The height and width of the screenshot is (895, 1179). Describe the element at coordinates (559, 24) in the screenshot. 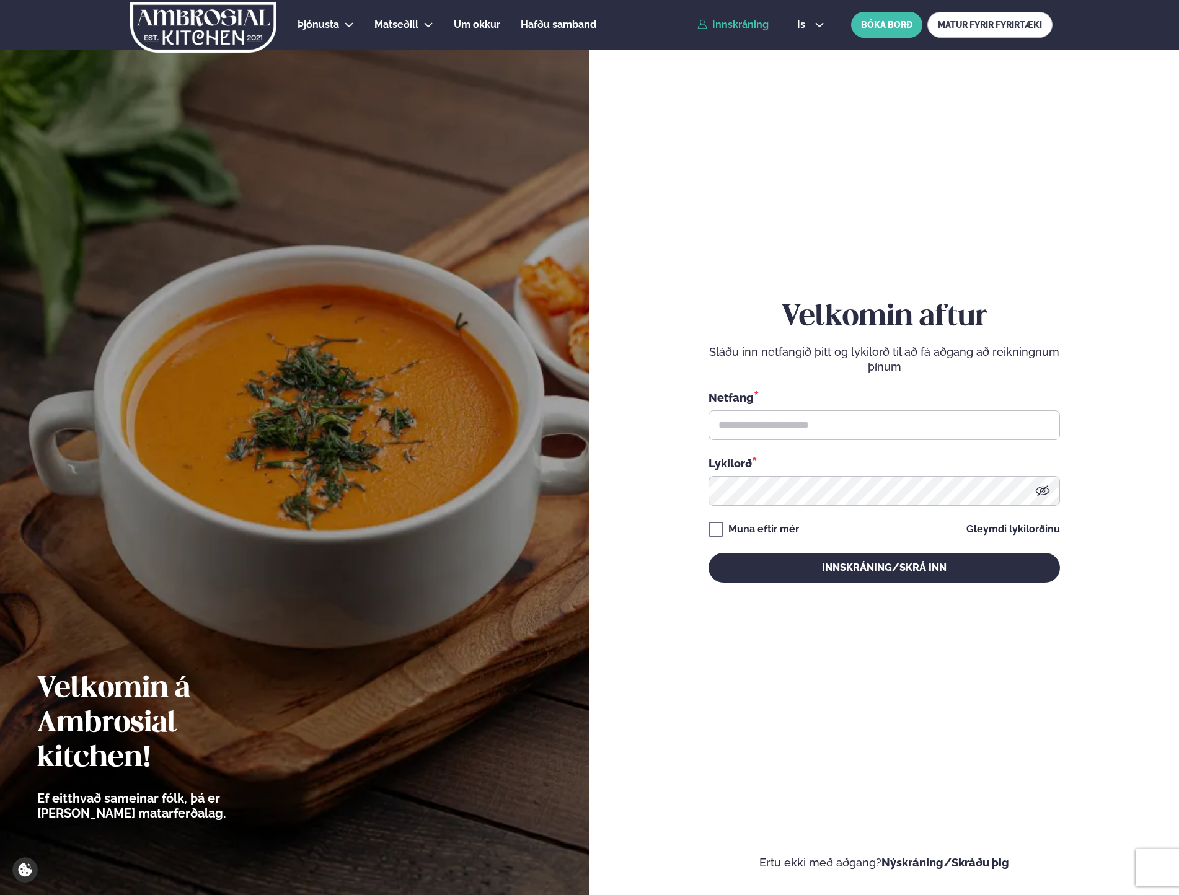

I see `span: Hafðu samband` at that location.